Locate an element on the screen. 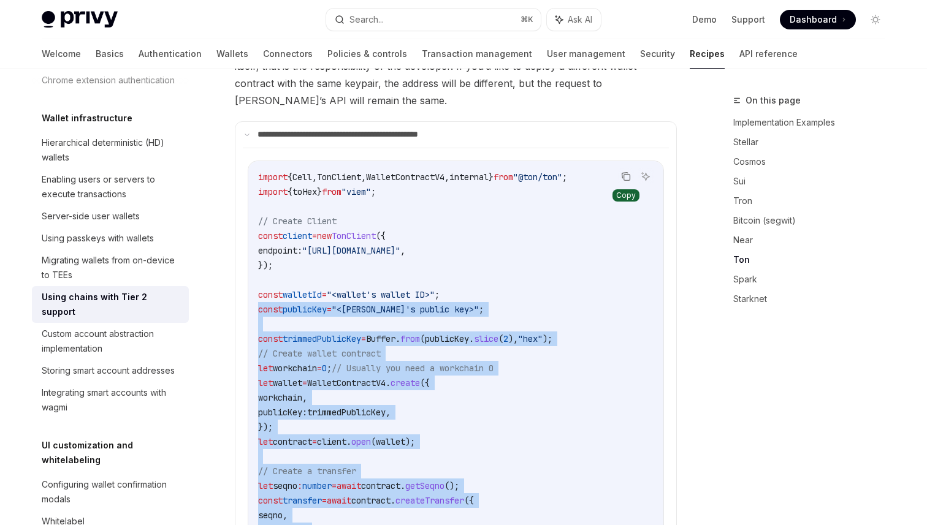 The height and width of the screenshot is (525, 927). span: trimmedPublicKey is located at coordinates (346, 413).